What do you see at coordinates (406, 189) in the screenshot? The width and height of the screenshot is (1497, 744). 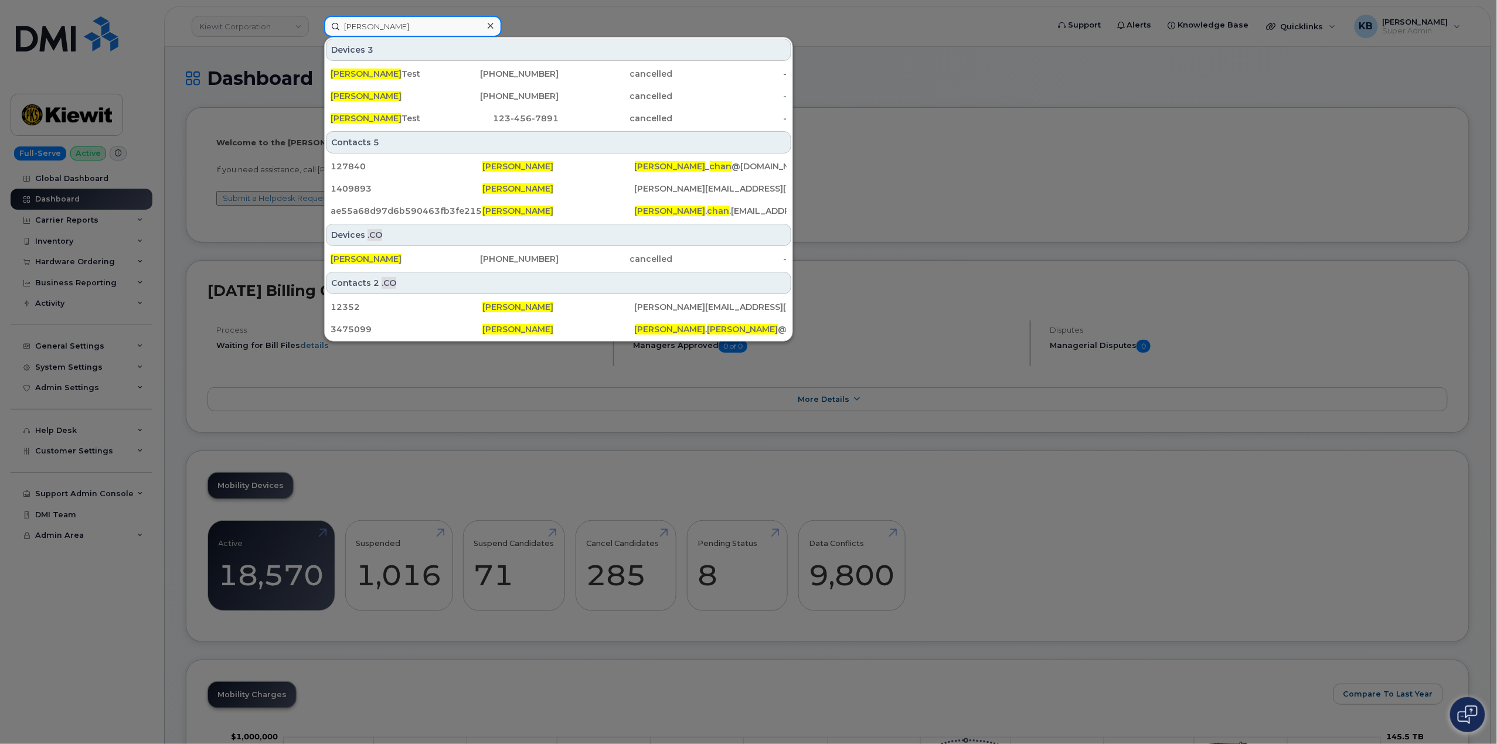 I see `div: 1409893` at bounding box center [406, 189].